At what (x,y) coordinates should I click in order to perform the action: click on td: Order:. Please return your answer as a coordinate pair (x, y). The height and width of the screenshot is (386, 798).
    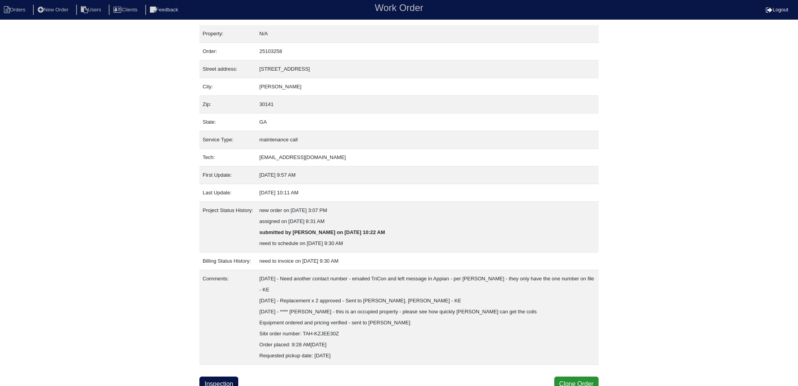
    Looking at the image, I should click on (228, 51).